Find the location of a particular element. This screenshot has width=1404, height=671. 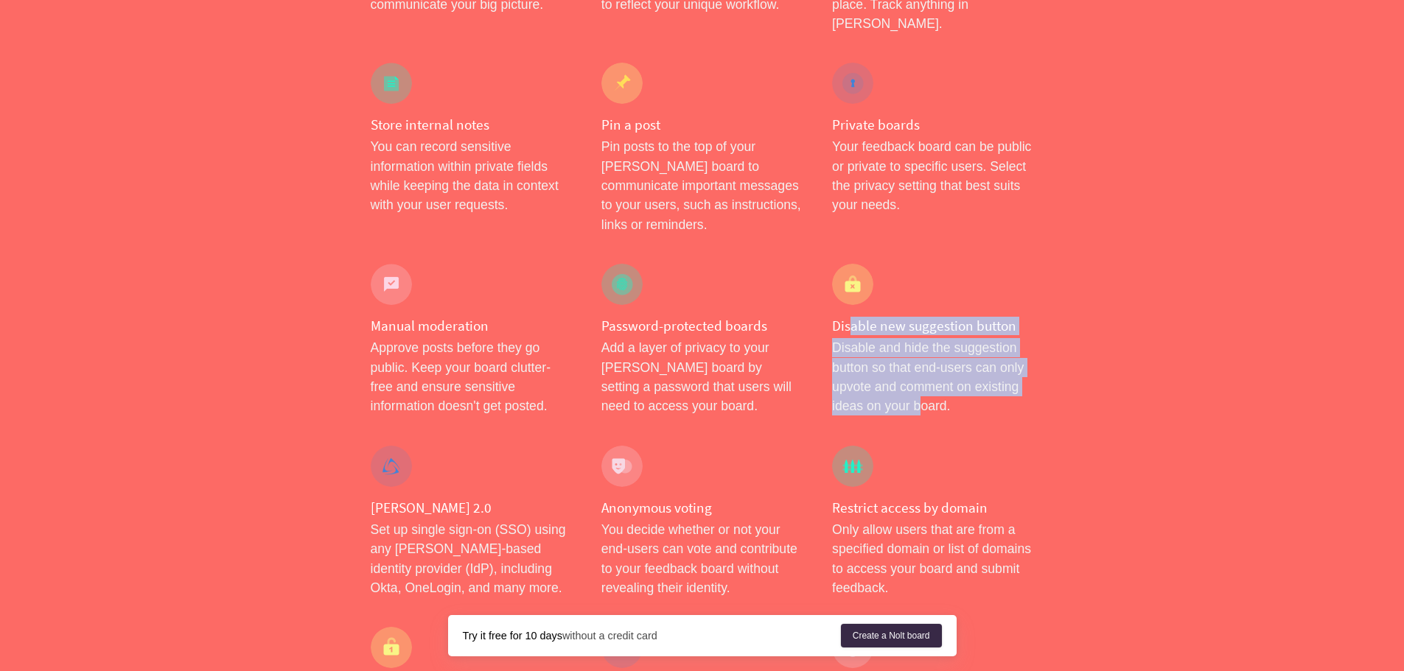

a: Create a Nolt board is located at coordinates (891, 636).